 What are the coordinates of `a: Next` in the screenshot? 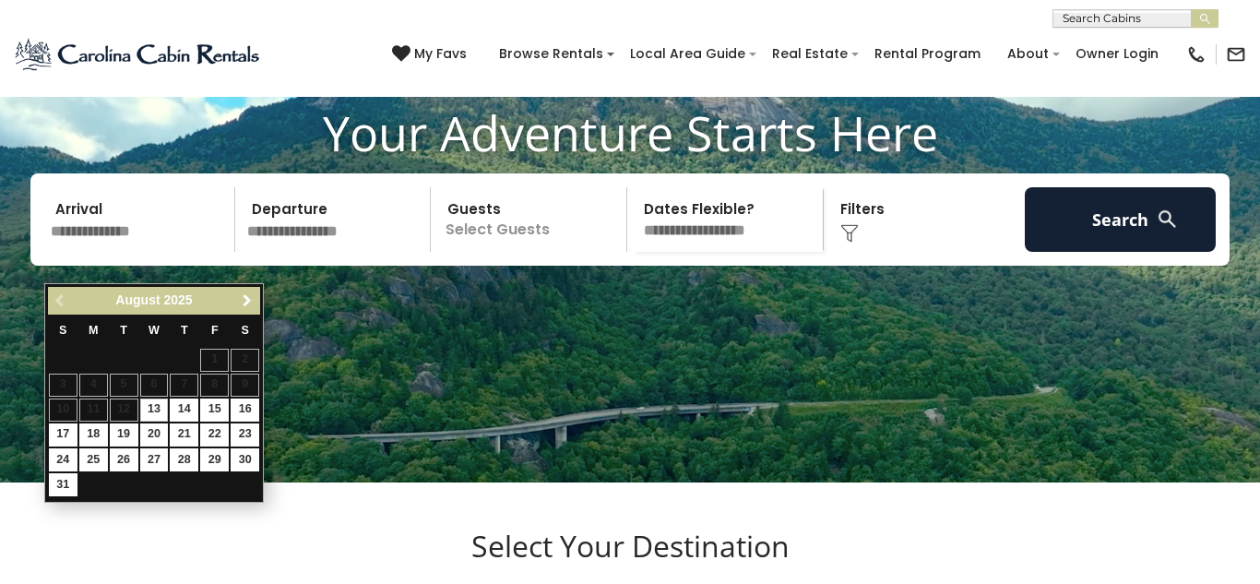 It's located at (246, 301).